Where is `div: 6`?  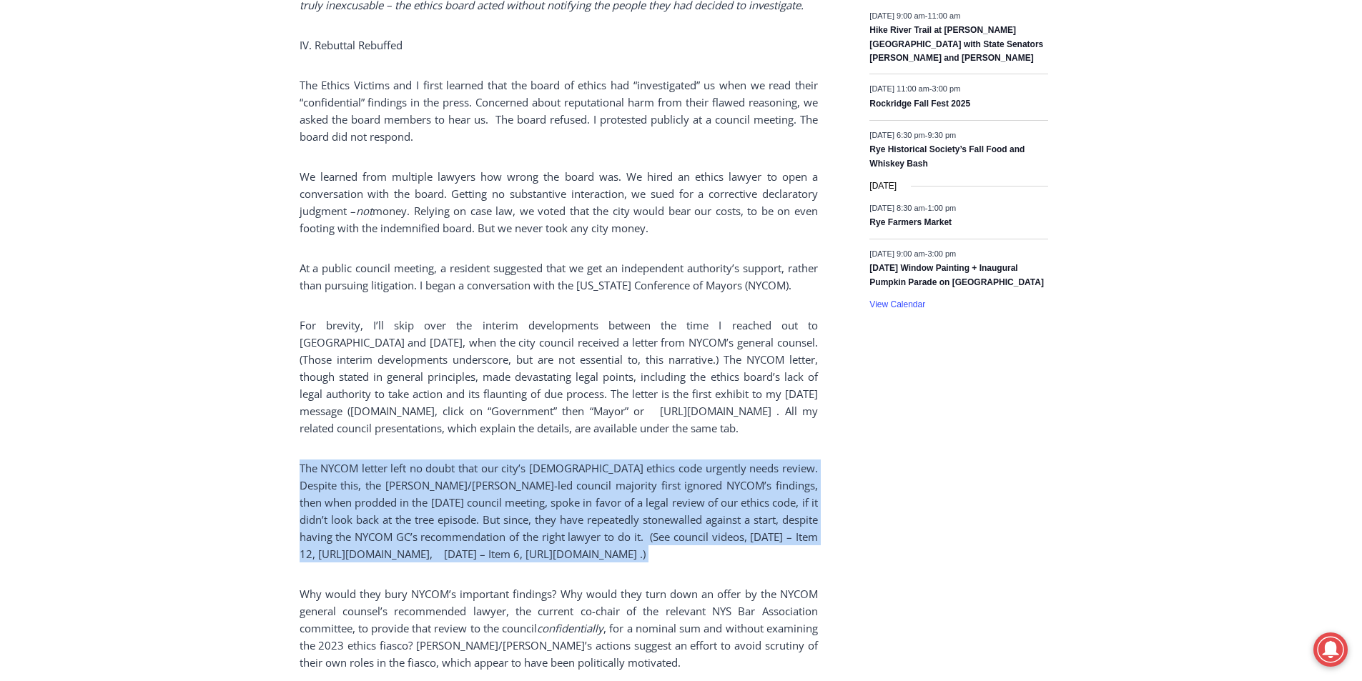
div: 6 is located at coordinates (169, 128).